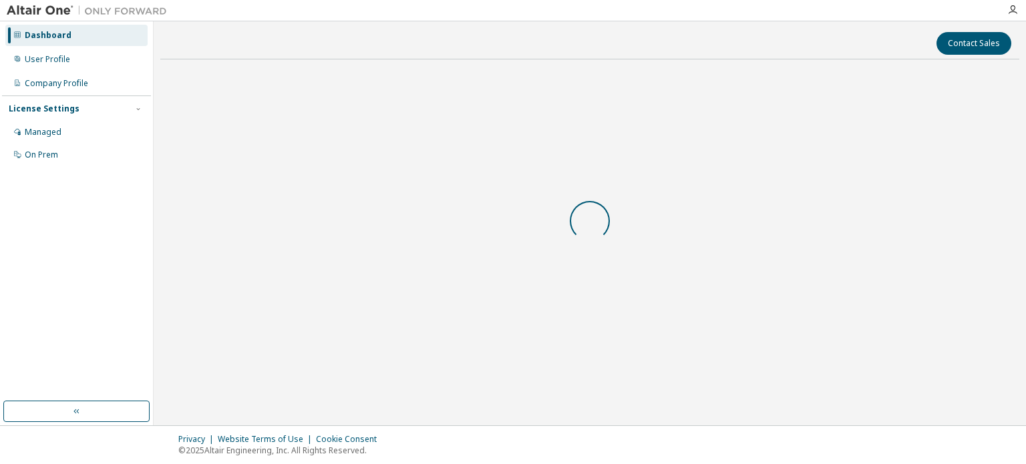 This screenshot has width=1026, height=464. I want to click on div: Company Profile, so click(56, 83).